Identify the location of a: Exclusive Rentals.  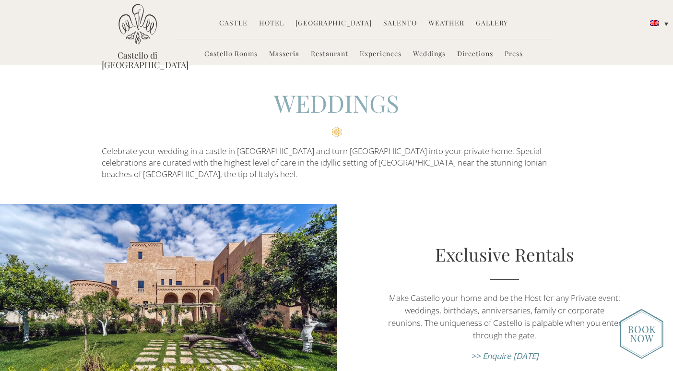
(505, 254).